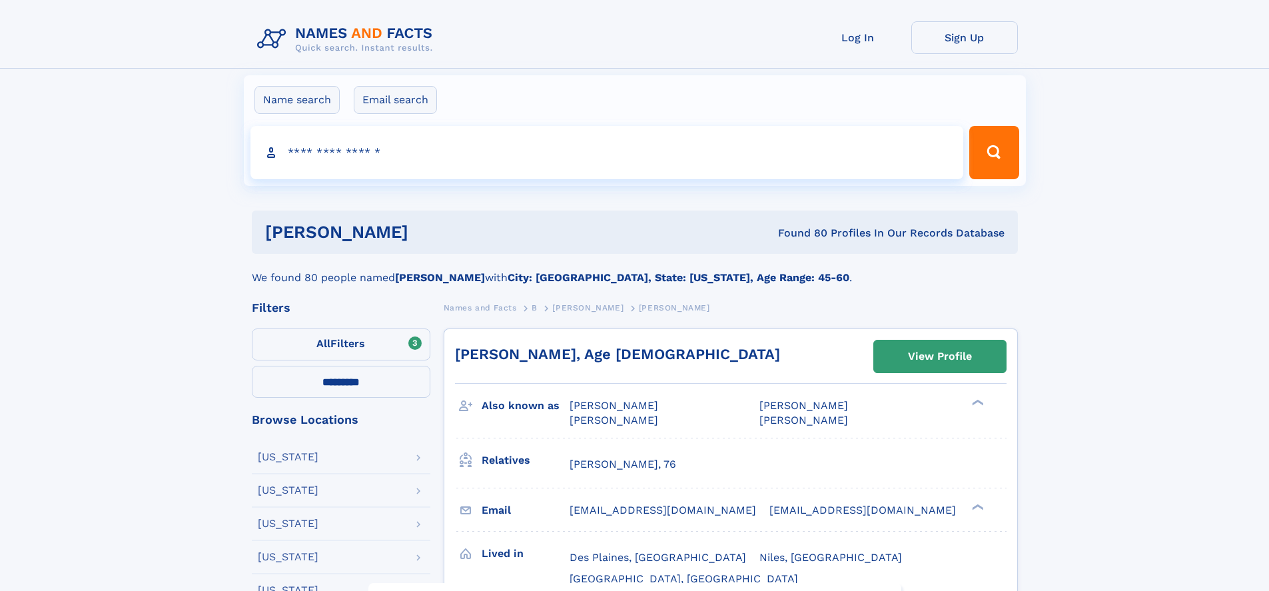  What do you see at coordinates (607, 153) in the screenshot?
I see `input: search input` at bounding box center [607, 153].